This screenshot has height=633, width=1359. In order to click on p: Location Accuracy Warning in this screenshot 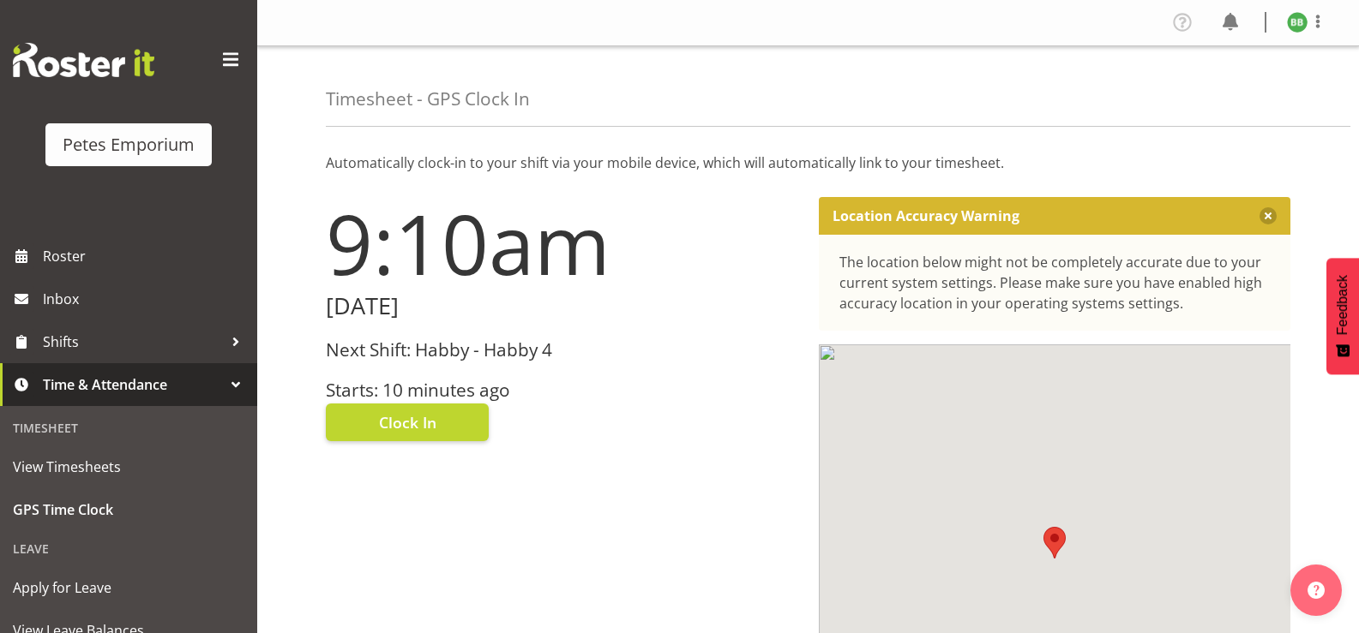, I will do `click(926, 216)`.